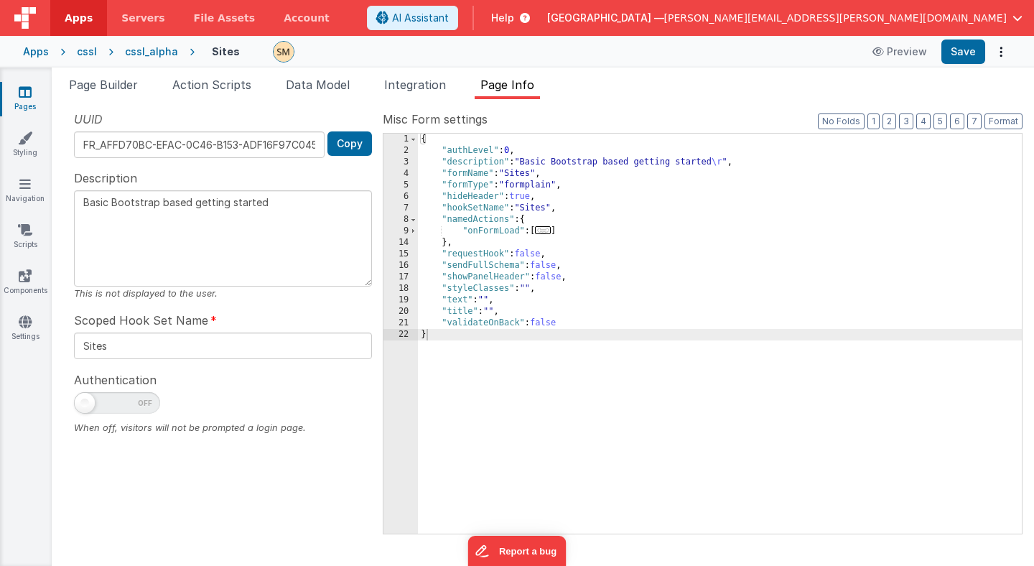 The width and height of the screenshot is (1034, 566). What do you see at coordinates (401, 323) in the screenshot?
I see `div: 21` at bounding box center [401, 323].